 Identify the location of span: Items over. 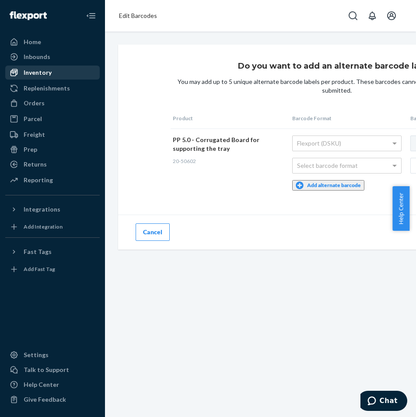
(31, 334).